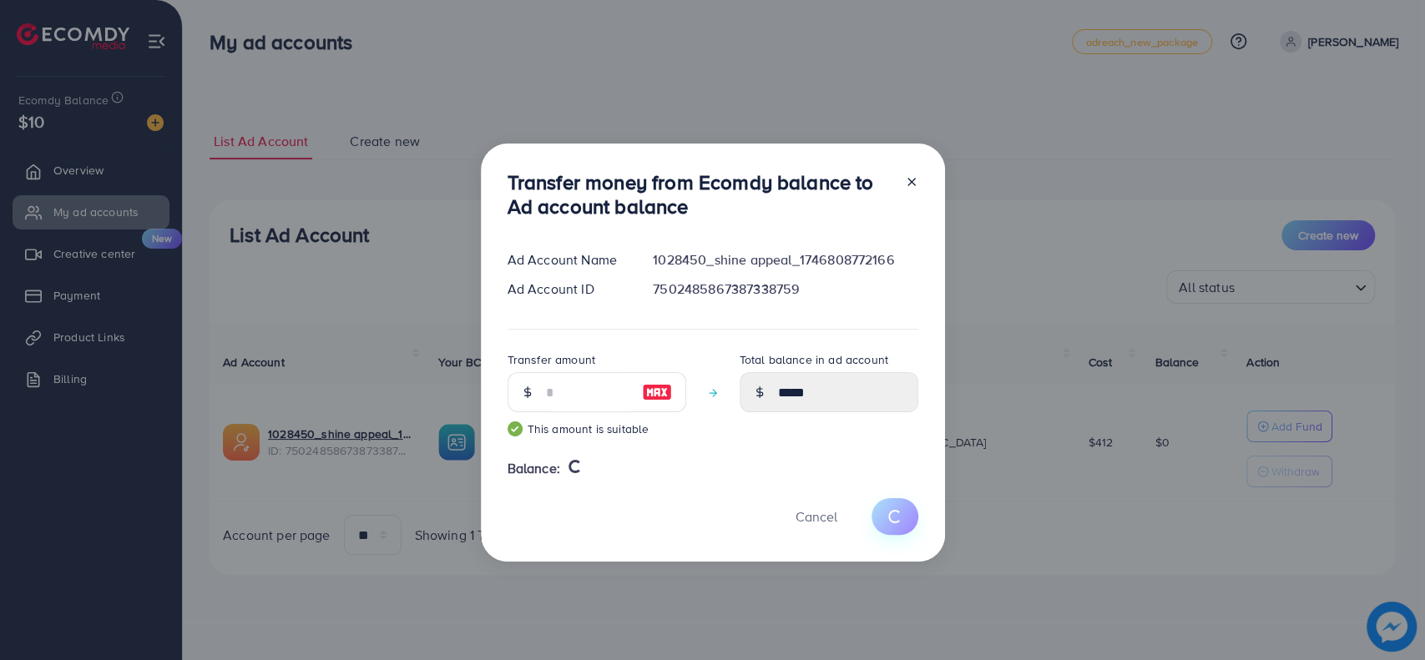  What do you see at coordinates (551, 360) in the screenshot?
I see `label: Transfer amount` at bounding box center [551, 360].